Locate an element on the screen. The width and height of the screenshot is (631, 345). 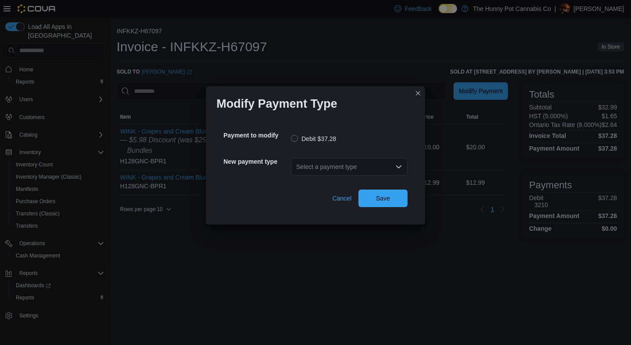
button: Open list of options is located at coordinates (399, 167).